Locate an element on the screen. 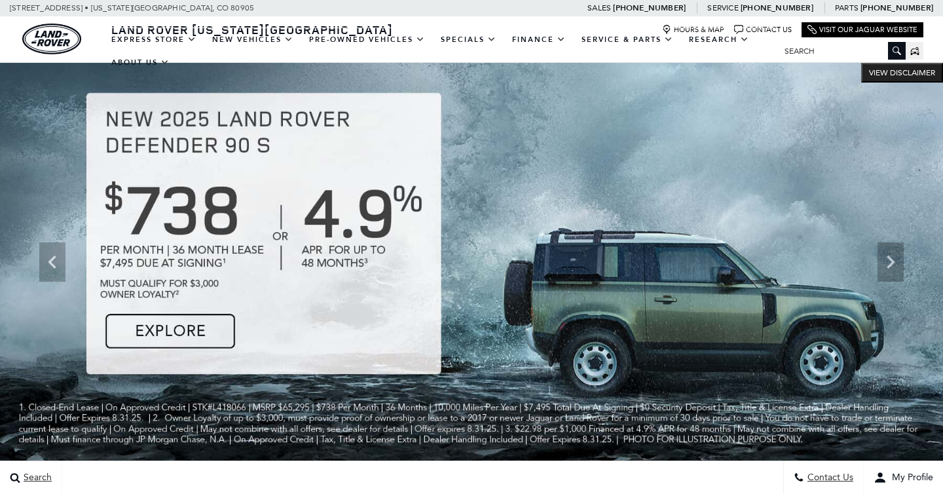 The width and height of the screenshot is (943, 494). span: VIEW DISCLAIMER is located at coordinates (902, 73).